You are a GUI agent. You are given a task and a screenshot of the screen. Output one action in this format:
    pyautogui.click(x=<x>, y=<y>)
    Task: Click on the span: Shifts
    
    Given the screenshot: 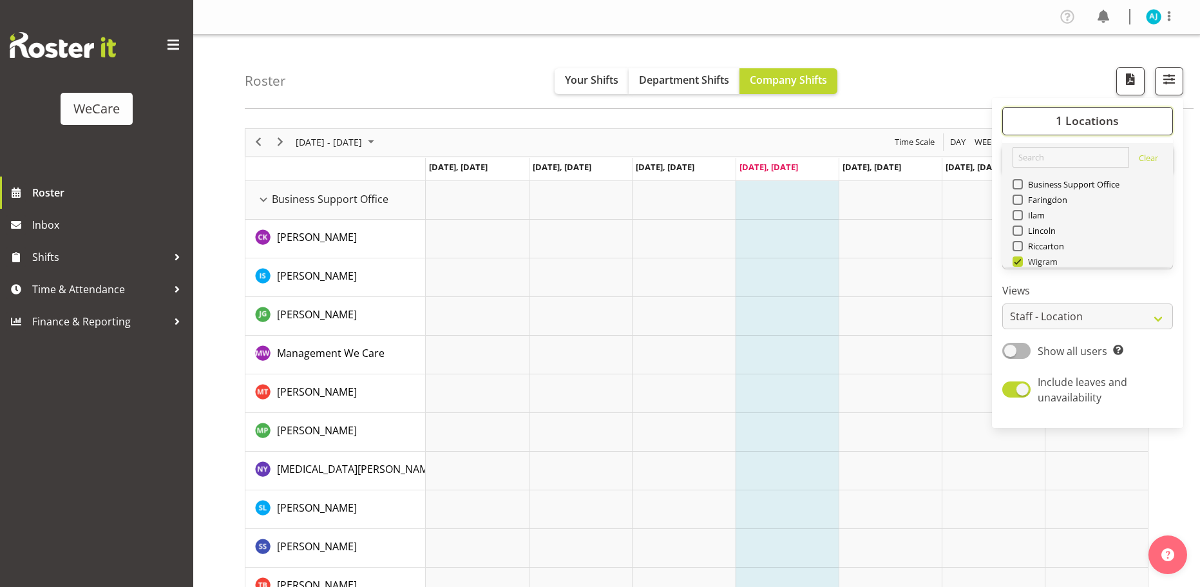 What is the action you would take?
    pyautogui.click(x=100, y=257)
    